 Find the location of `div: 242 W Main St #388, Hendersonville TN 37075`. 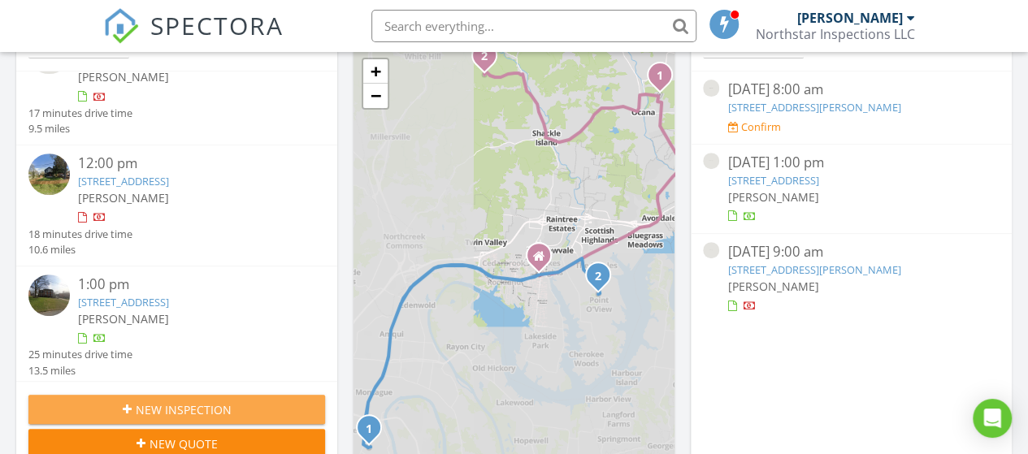

div: 242 W Main St #388, Hendersonville TN 37075 is located at coordinates (544, 260).